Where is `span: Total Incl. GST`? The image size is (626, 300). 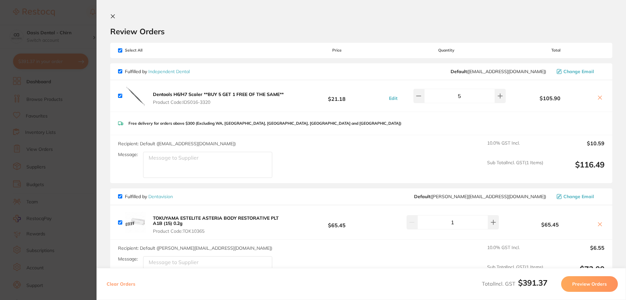 span: Total Incl. GST is located at coordinates (515, 283).